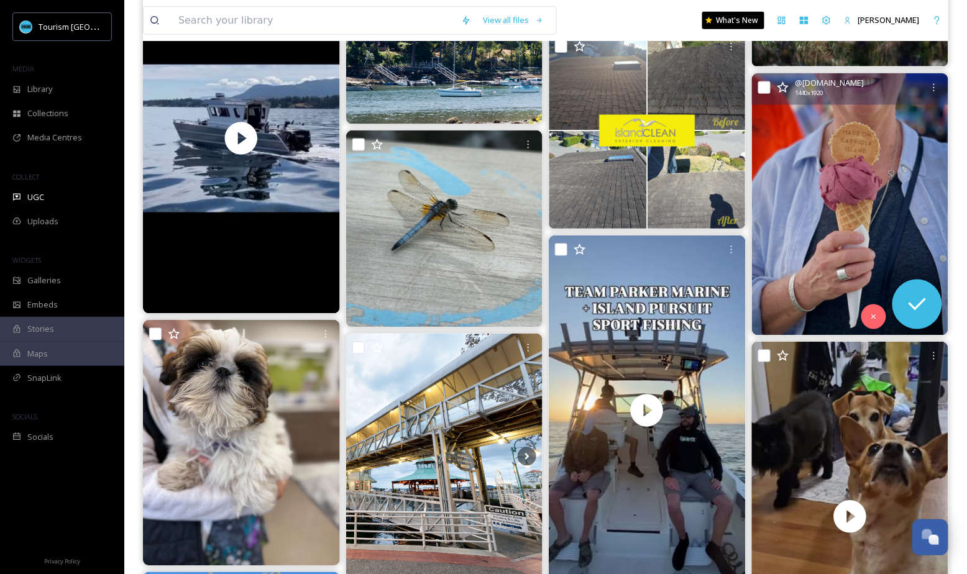  I want to click on img: What a difference! Moss is gone and this roof is looking fresh again. Protect your home and exten..., so click(647, 130).